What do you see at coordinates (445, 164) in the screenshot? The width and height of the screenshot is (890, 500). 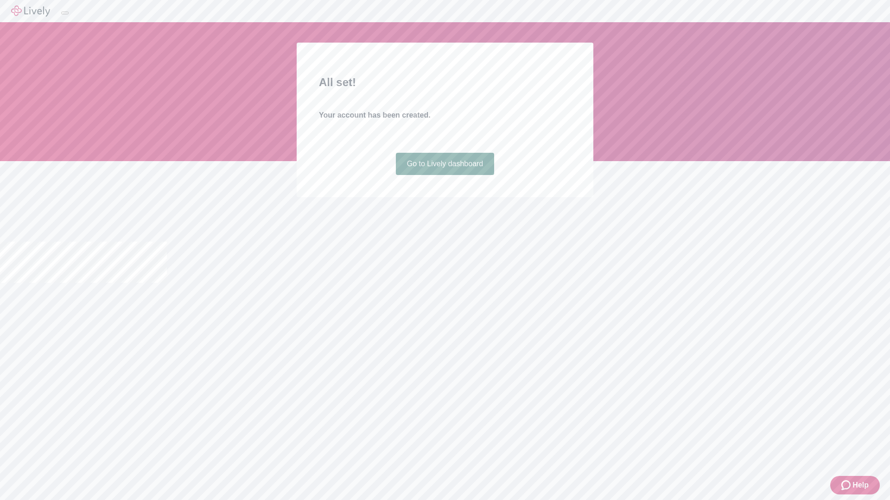 I see `a: Go to Lively dashboard` at bounding box center [445, 164].